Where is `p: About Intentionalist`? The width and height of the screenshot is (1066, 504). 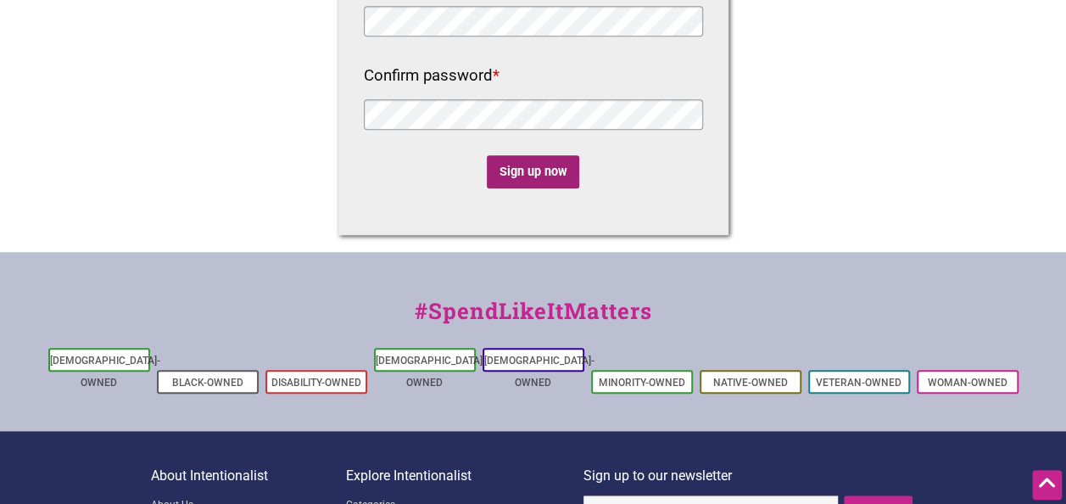 p: About Intentionalist is located at coordinates (249, 476).